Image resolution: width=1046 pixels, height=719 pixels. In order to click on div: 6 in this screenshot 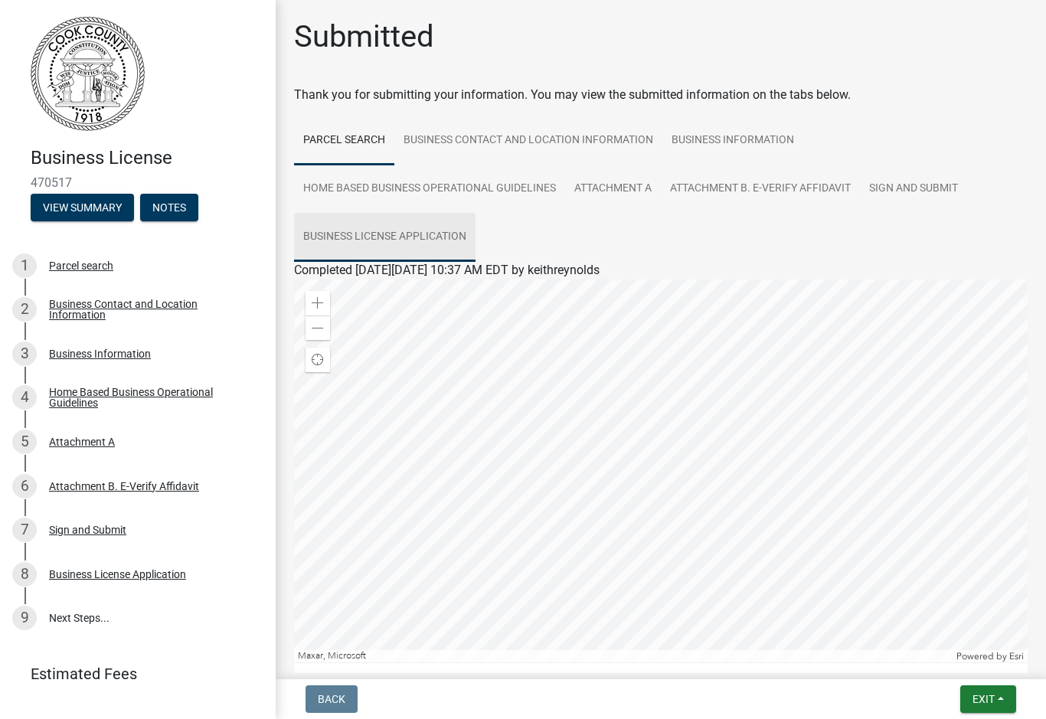, I will do `click(25, 486)`.